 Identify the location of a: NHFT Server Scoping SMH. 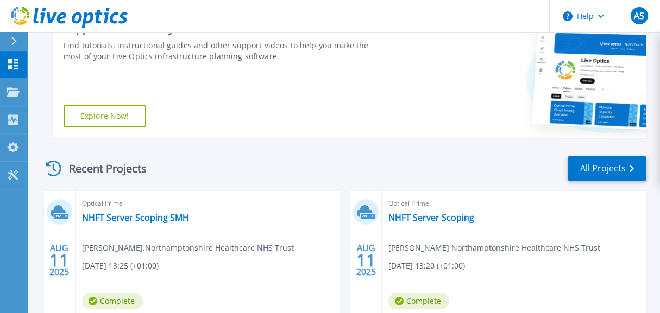
(135, 218).